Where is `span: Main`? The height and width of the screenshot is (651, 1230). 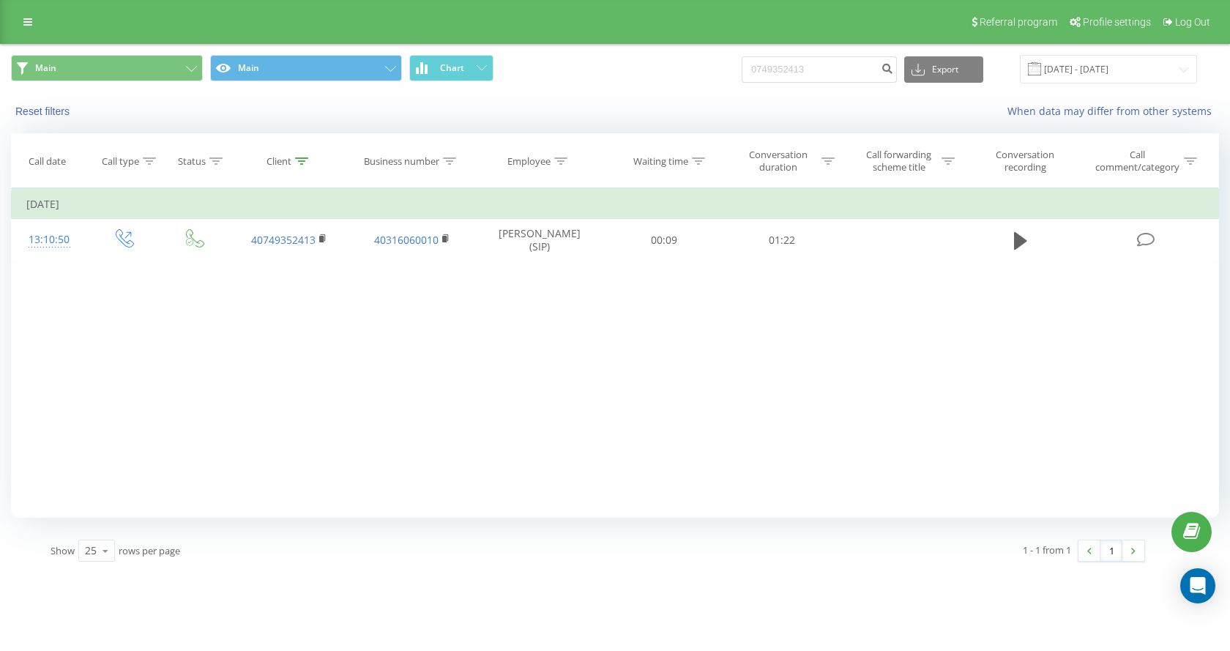
span: Main is located at coordinates (45, 68).